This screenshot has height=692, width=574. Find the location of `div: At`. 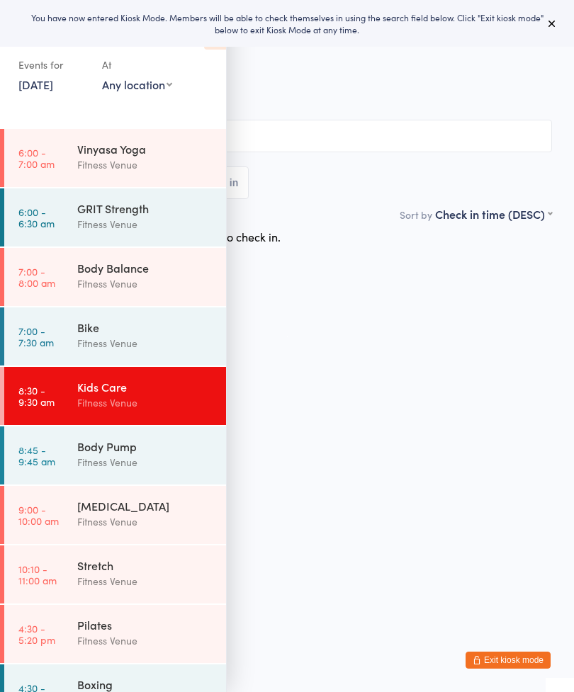

div: At is located at coordinates (137, 64).